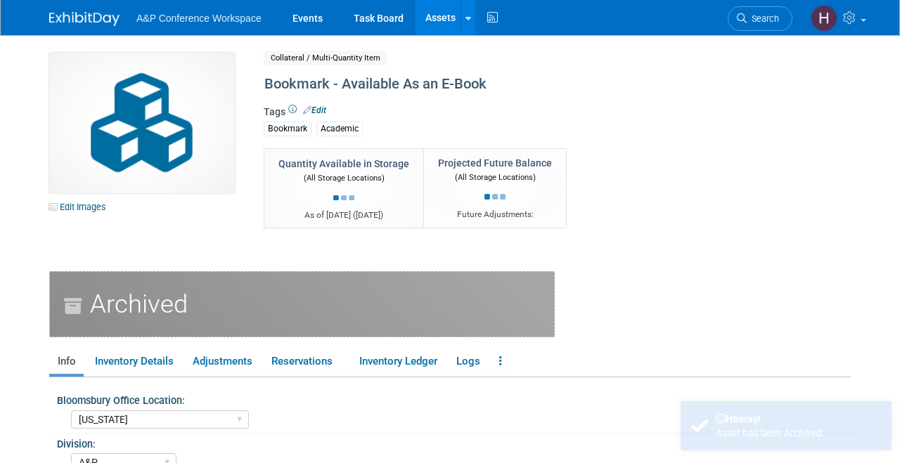  What do you see at coordinates (199, 18) in the screenshot?
I see `span: A&P Conference Workspace` at bounding box center [199, 18].